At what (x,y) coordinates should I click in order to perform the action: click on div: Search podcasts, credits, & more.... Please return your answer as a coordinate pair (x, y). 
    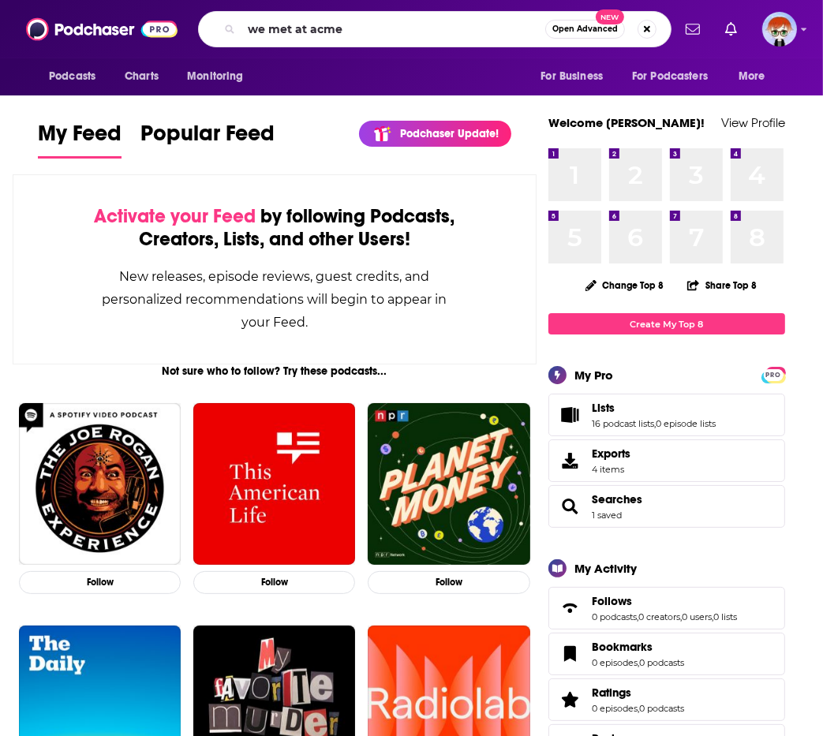
    Looking at the image, I should click on (435, 29).